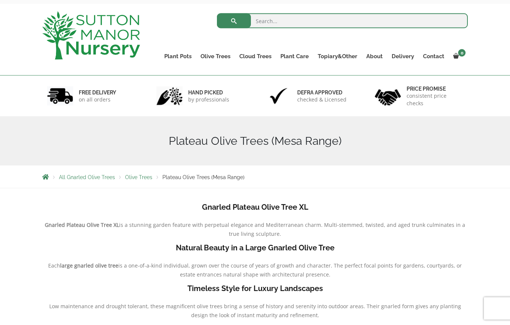 The height and width of the screenshot is (325, 510). I want to click on h6: FREE DELIVERY, so click(98, 93).